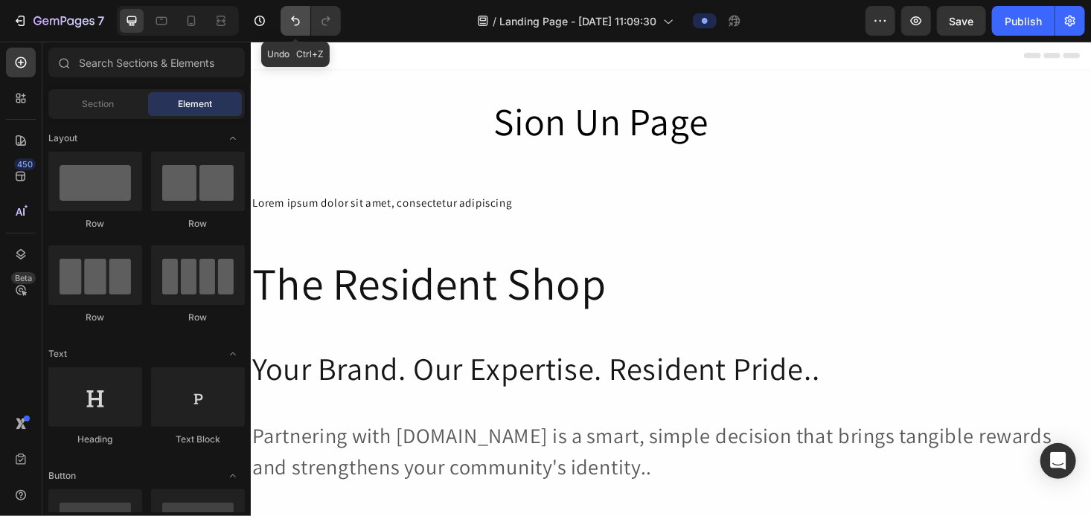 This screenshot has width=1091, height=516. I want to click on span: Layout, so click(63, 138).